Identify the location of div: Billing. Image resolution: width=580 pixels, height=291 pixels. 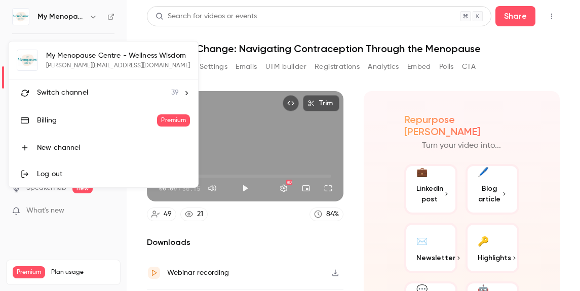
(97, 120).